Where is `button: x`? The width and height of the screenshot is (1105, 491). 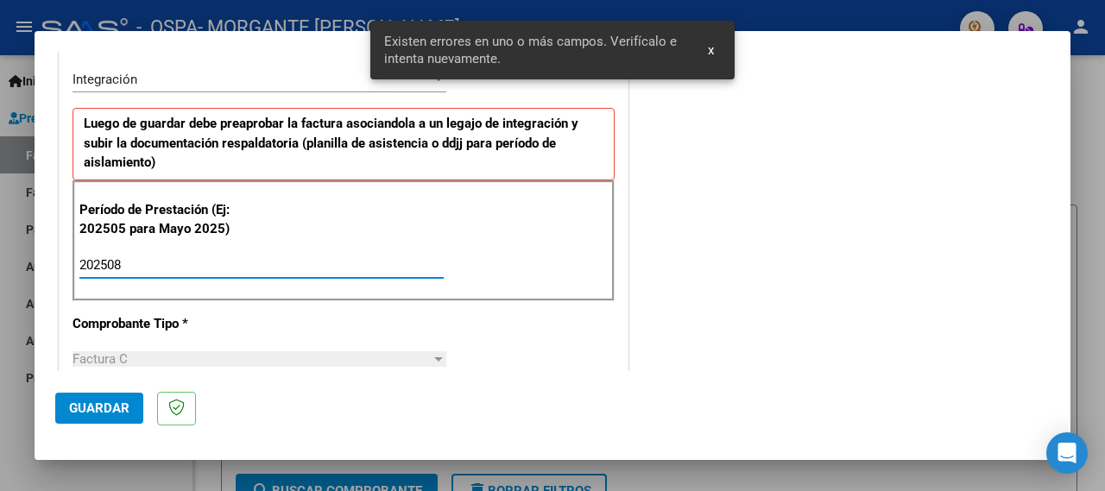 button: x is located at coordinates (710, 50).